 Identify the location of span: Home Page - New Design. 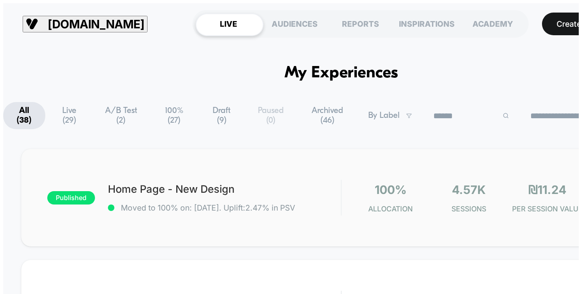
(224, 188).